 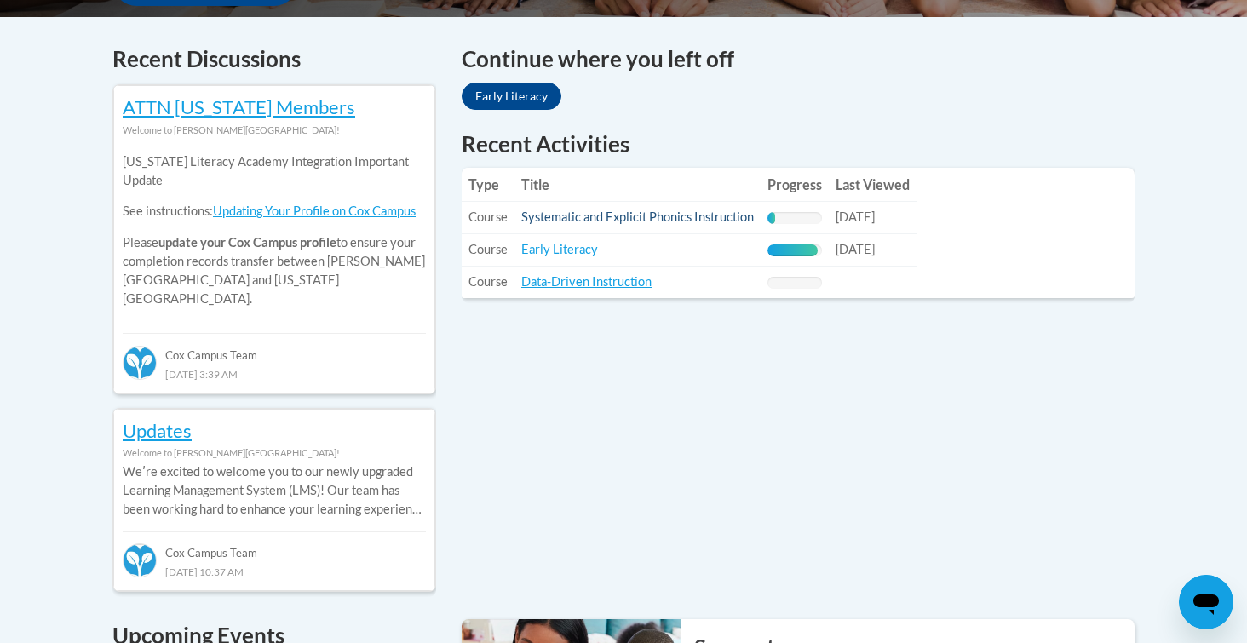 What do you see at coordinates (157, 430) in the screenshot?
I see `a: Updates` at bounding box center [157, 430].